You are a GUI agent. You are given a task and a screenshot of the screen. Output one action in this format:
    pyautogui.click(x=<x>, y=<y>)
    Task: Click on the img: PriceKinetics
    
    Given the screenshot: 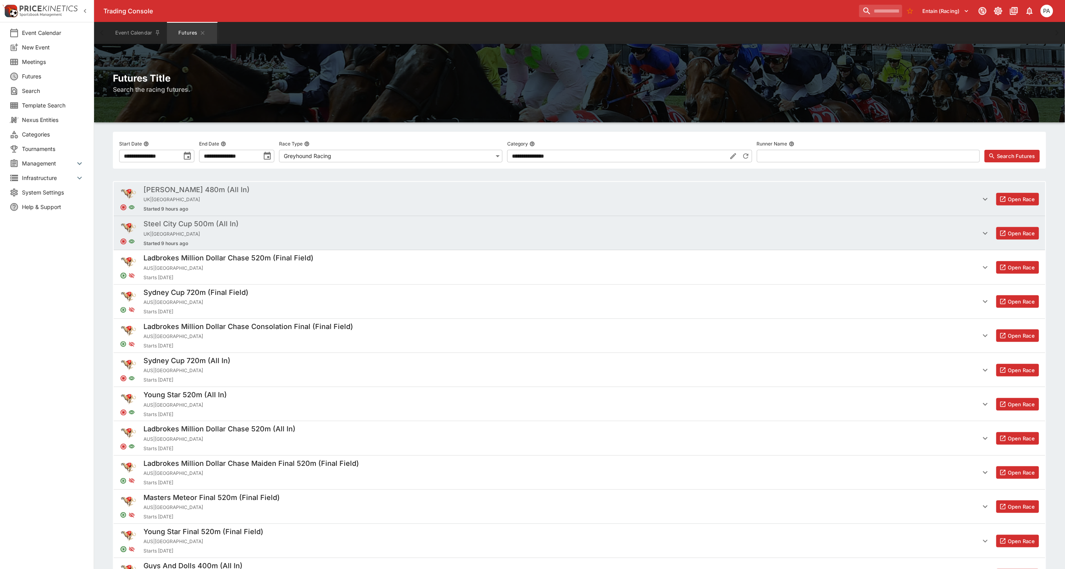 What is the action you would take?
    pyautogui.click(x=49, y=8)
    